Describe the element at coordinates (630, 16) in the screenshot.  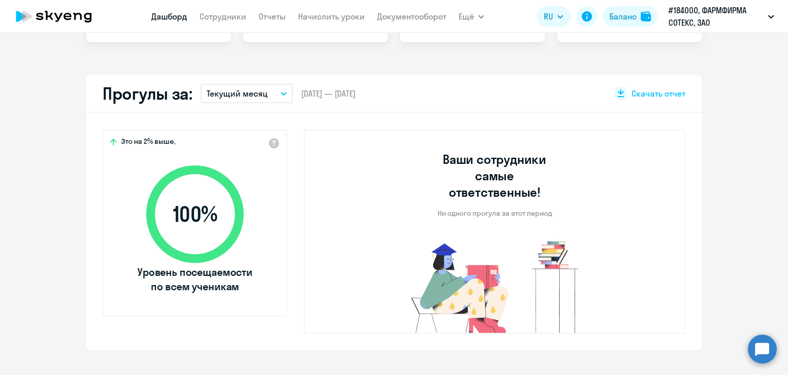
I see `button: Балансbalance` at that location.